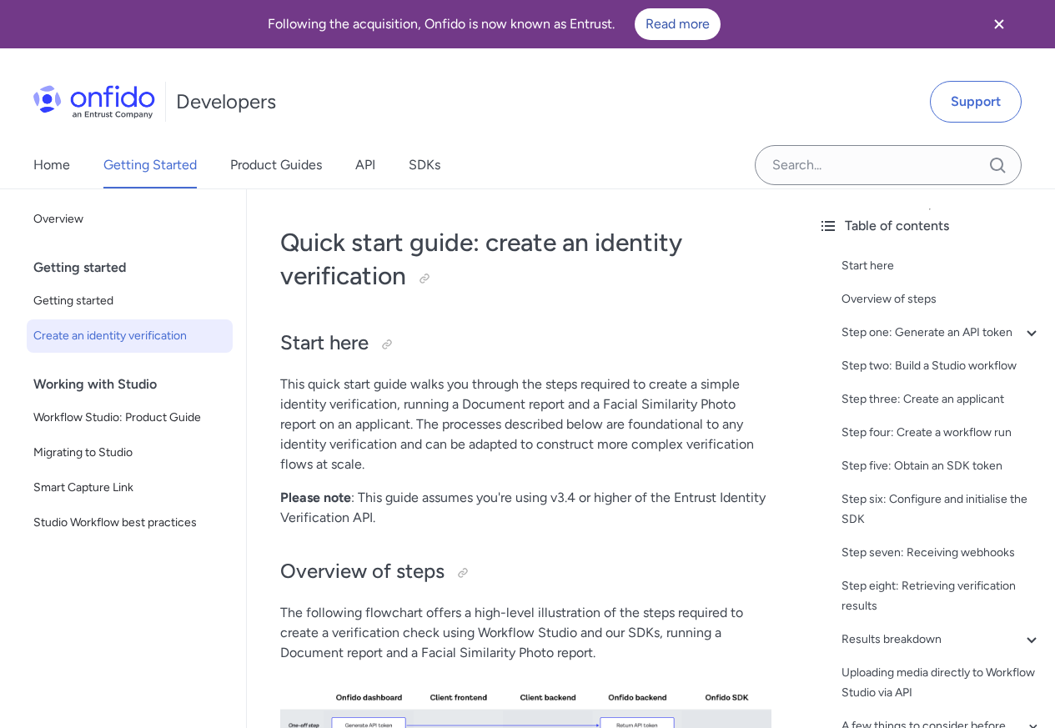  What do you see at coordinates (129, 336) in the screenshot?
I see `a: Create an identity verification` at bounding box center [129, 336].